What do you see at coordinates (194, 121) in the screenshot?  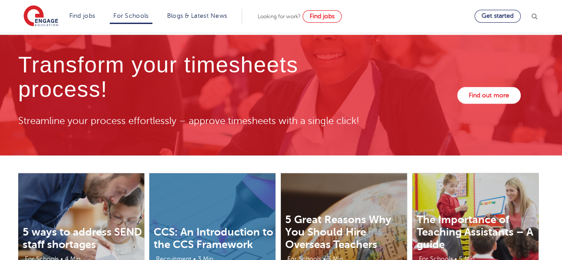 I see `p: Streamline your process effortlessly – approve timesheets with a single click!` at bounding box center [194, 121].